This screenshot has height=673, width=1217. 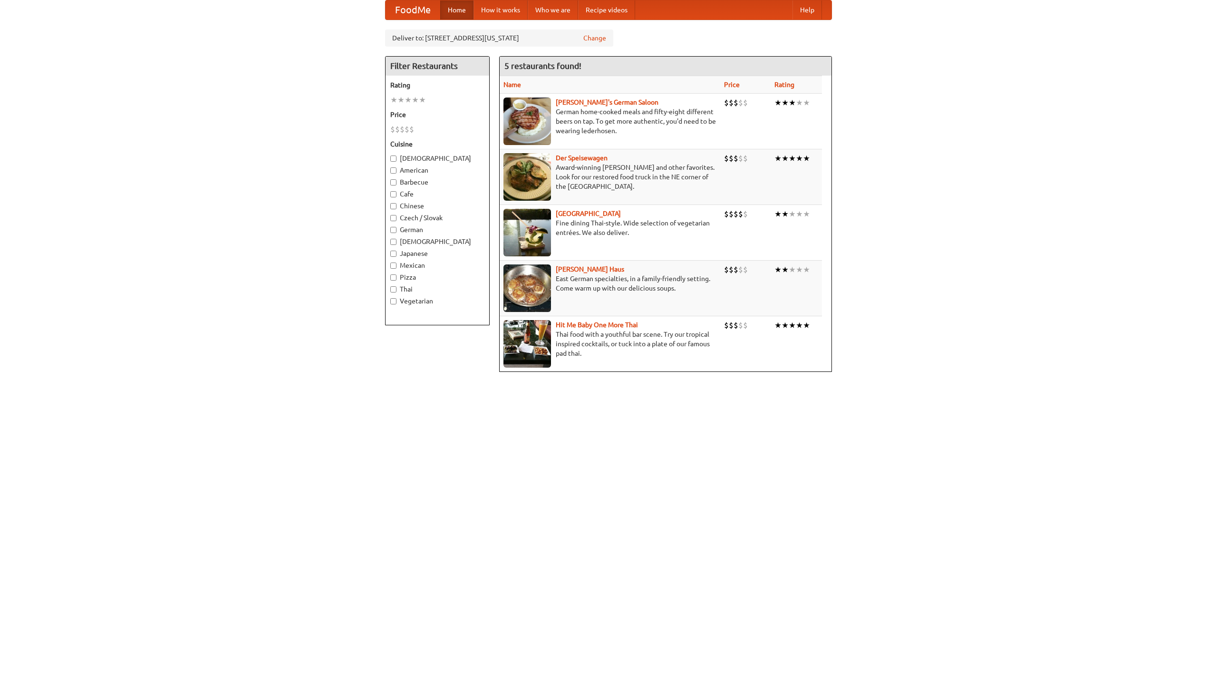 I want to click on p: Fine dining Thai-style. Wide selection of vegetarian entrées. We also deliver., so click(x=610, y=228).